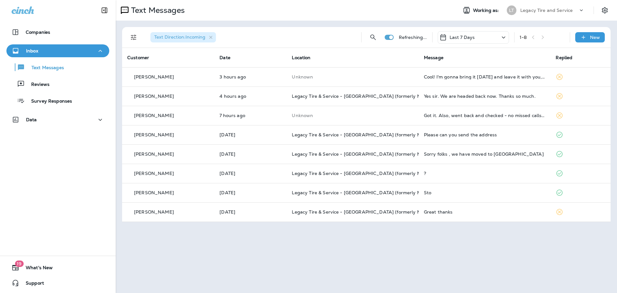  I want to click on p: Sep 26, 2025 08:37 AM, so click(250, 173).